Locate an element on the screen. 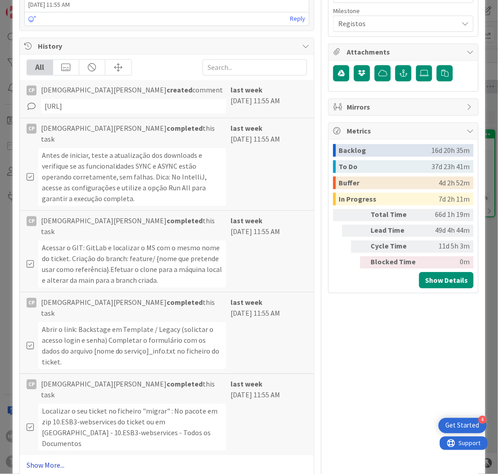  div: 66d 1h 19m is located at coordinates (447, 215).